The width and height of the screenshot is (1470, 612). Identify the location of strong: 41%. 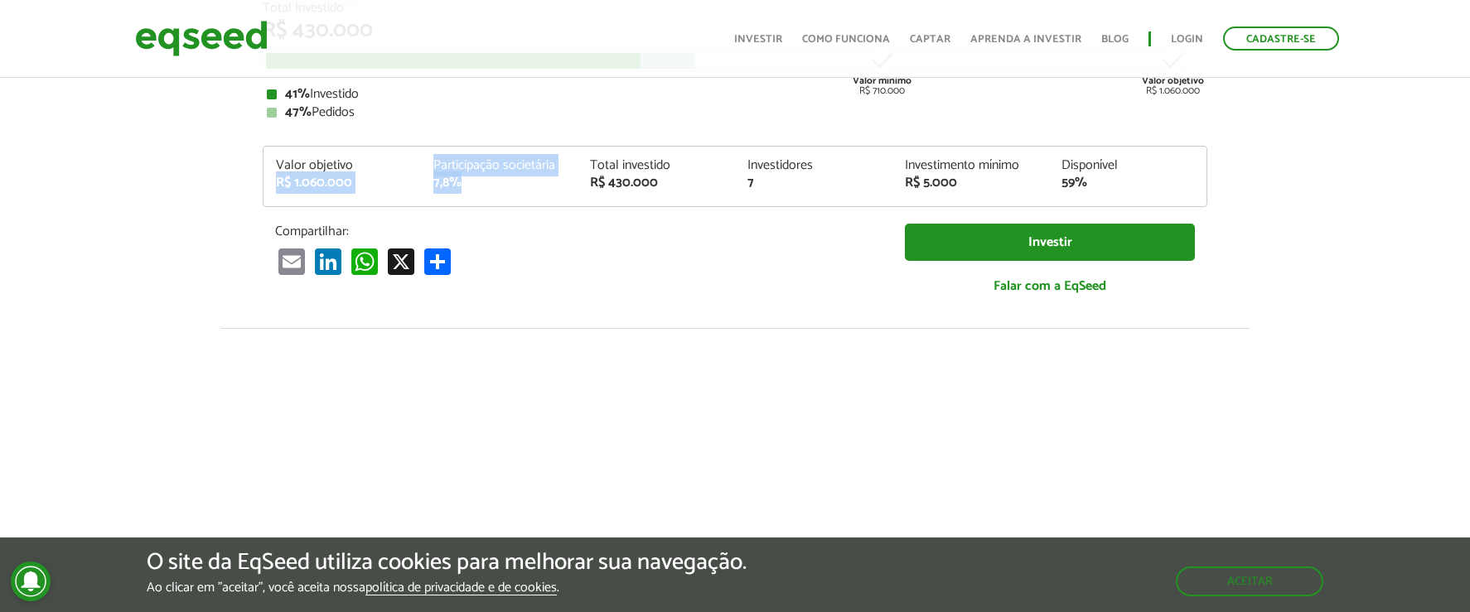
(298, 94).